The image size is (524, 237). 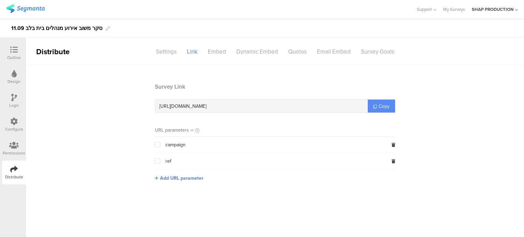 I want to click on header: Survey Link, so click(x=275, y=87).